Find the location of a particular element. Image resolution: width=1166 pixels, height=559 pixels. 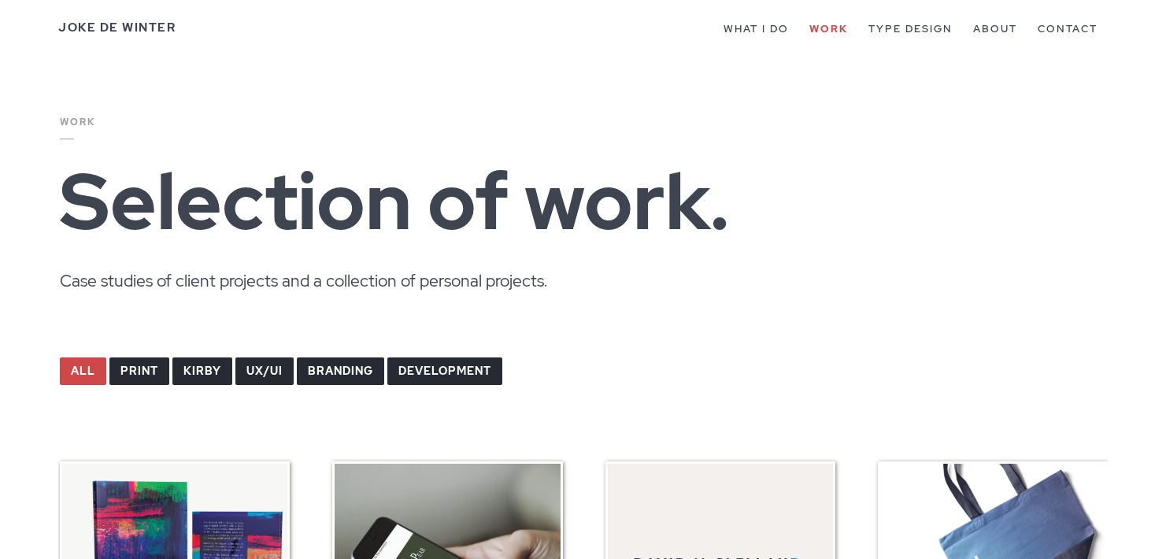

p: Case studies of client projects and a collection of personal projects. is located at coordinates (363, 289).